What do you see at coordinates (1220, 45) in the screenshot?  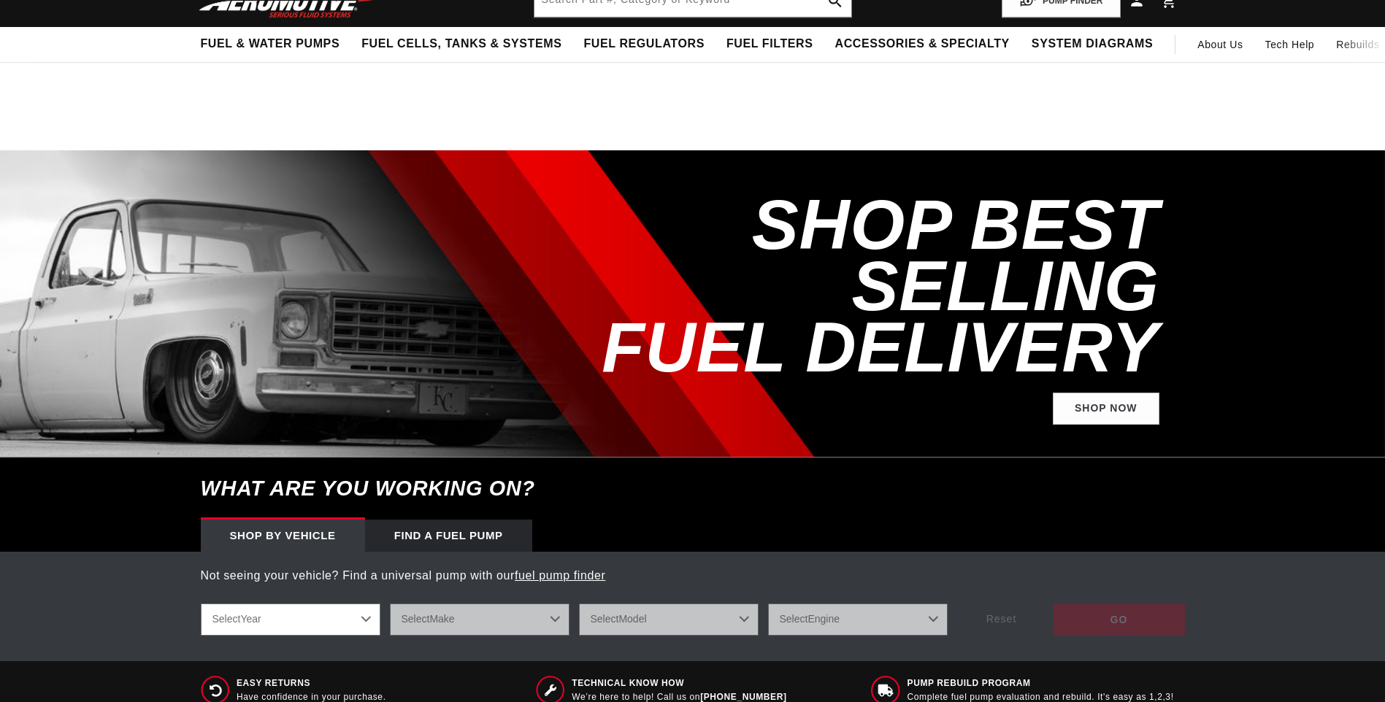 I see `a: About Us` at bounding box center [1220, 45].